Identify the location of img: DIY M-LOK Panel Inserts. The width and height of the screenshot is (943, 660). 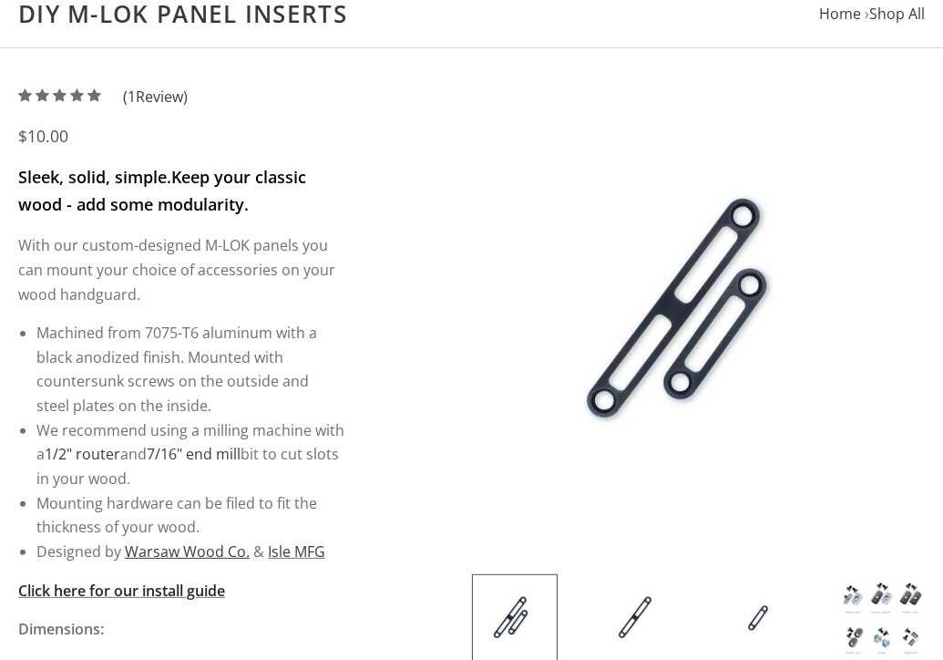
(699, 312).